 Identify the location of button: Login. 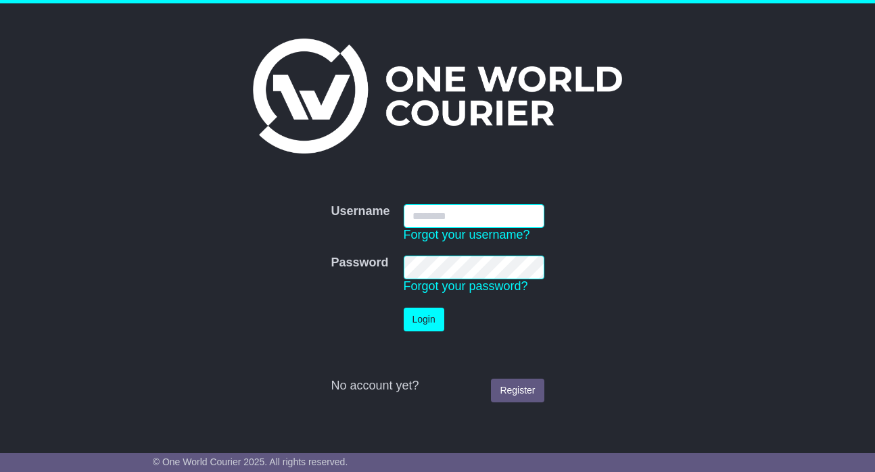
(424, 319).